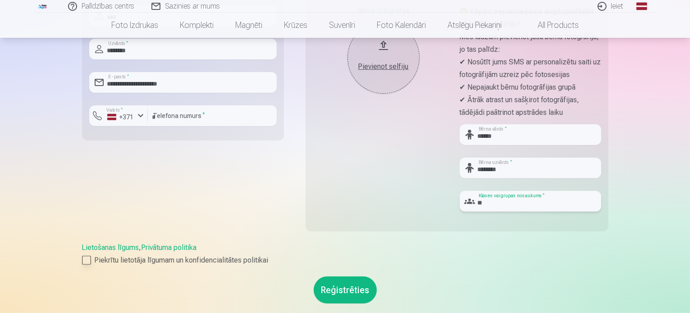 The height and width of the screenshot is (313, 690). I want to click on div: Pievienot selfiju, so click(384, 67).